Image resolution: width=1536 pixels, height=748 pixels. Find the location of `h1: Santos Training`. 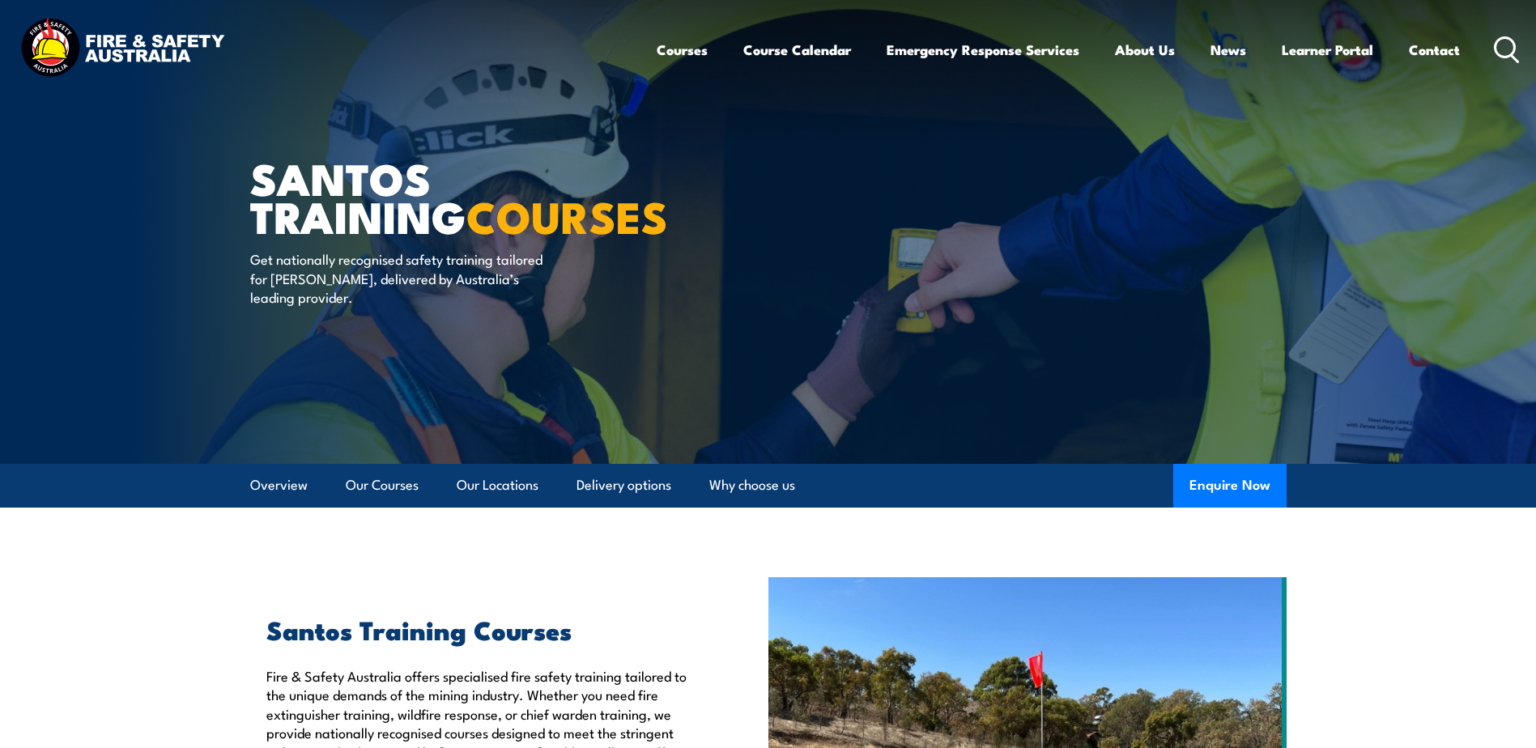

h1: Santos Training is located at coordinates (450, 196).